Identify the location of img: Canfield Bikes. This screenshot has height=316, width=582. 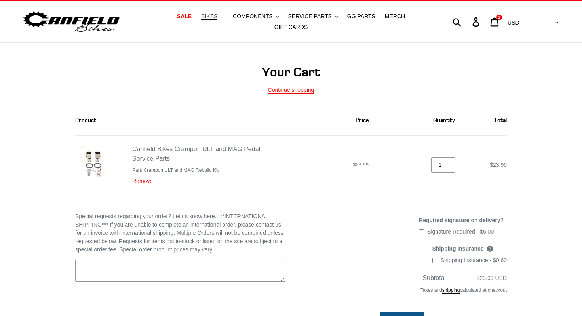
(71, 22).